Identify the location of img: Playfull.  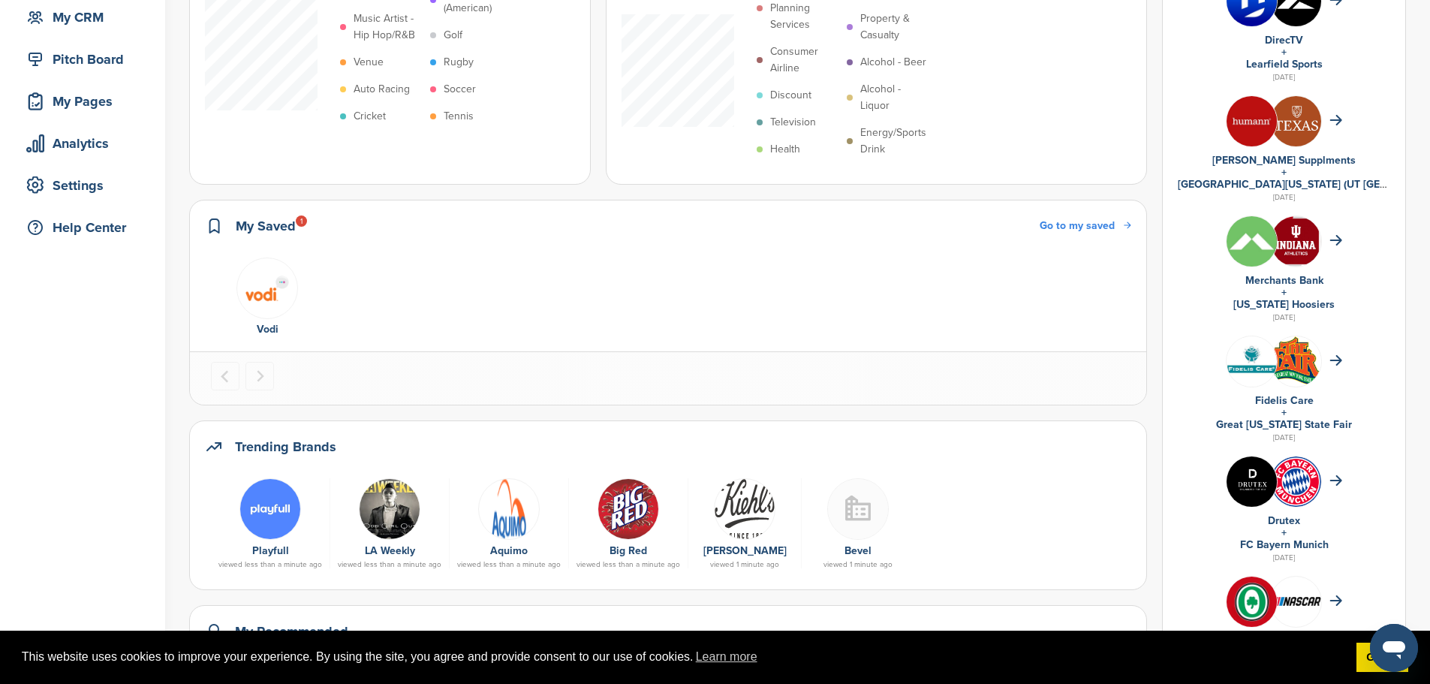
(270, 509).